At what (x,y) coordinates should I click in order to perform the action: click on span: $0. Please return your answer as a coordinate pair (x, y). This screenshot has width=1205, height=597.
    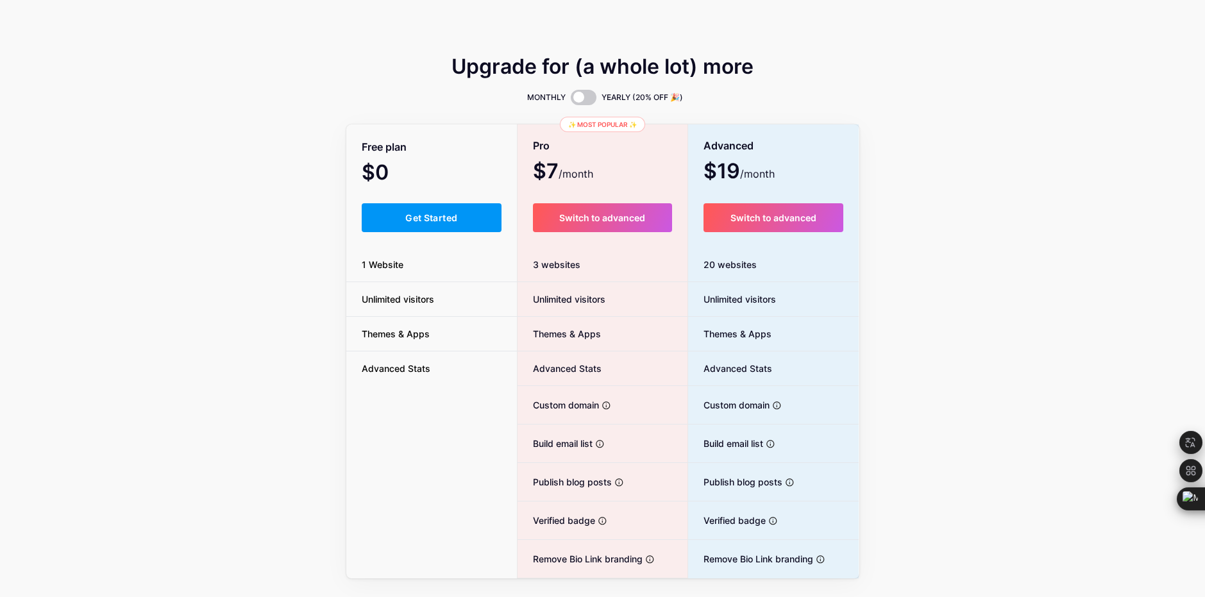
    Looking at the image, I should click on (393, 174).